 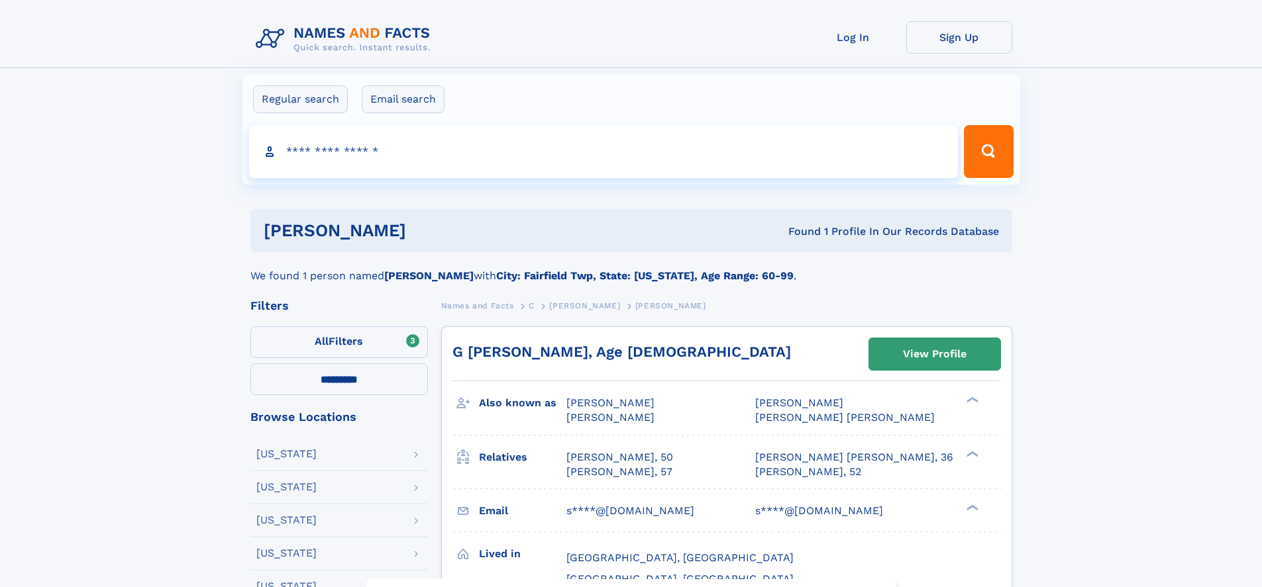 I want to click on h3: Also known as, so click(x=523, y=403).